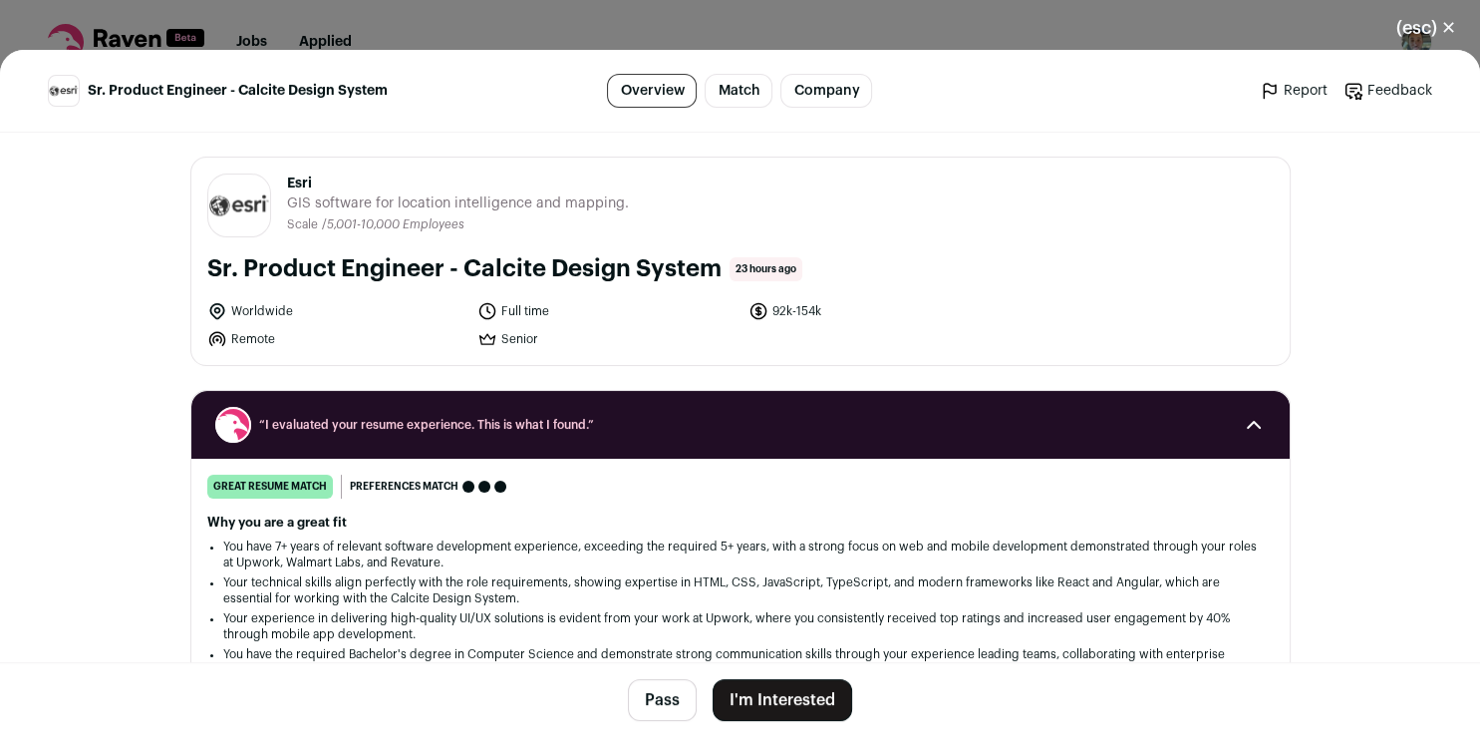 The image size is (1480, 737). Describe the element at coordinates (741, 662) in the screenshot. I see `li: You have the required Bachelor's degree in Computer Science and demonstrate strong communication ...` at that location.